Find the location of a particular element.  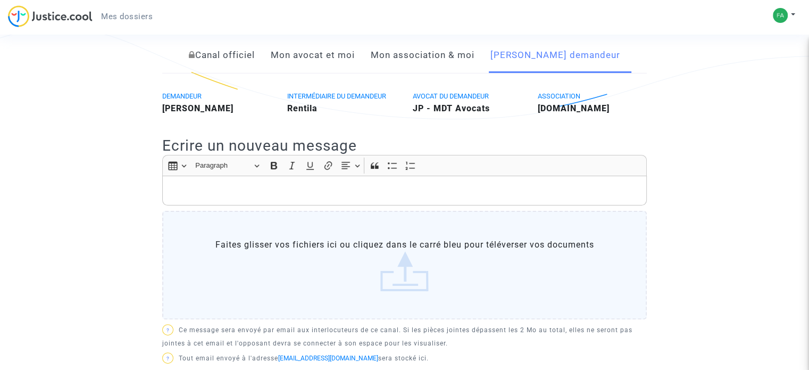

img: jc-logo.svg is located at coordinates (50, 16).